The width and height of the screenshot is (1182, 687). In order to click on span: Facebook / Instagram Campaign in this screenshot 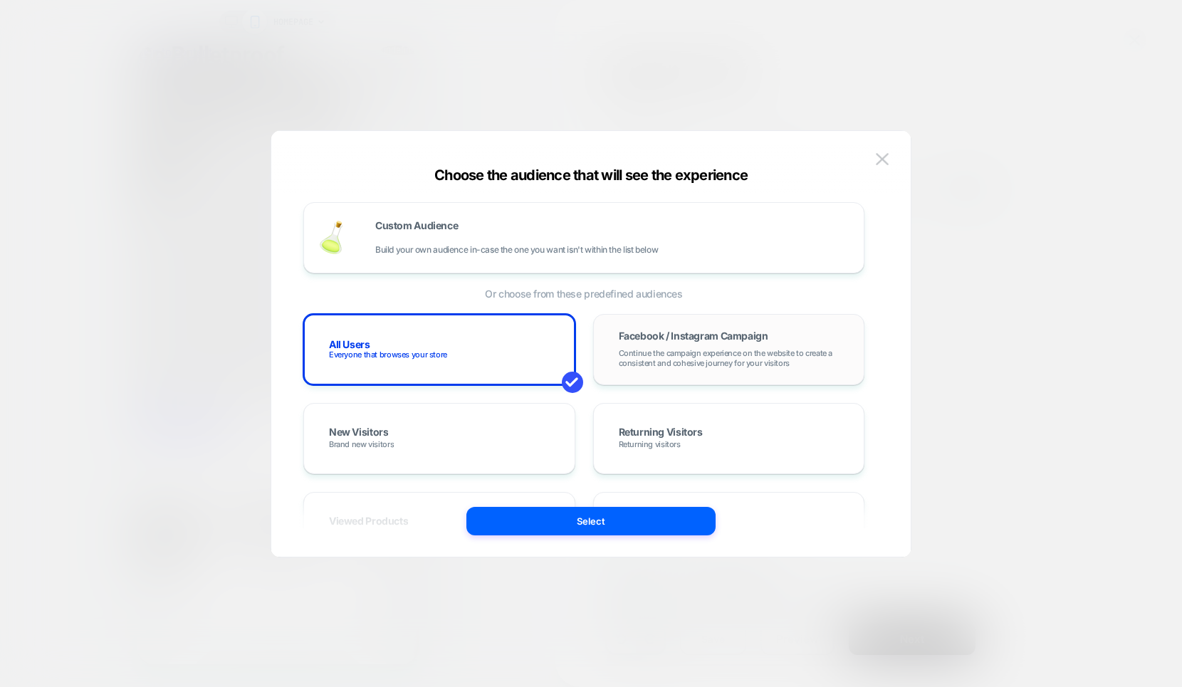, I will do `click(694, 336)`.